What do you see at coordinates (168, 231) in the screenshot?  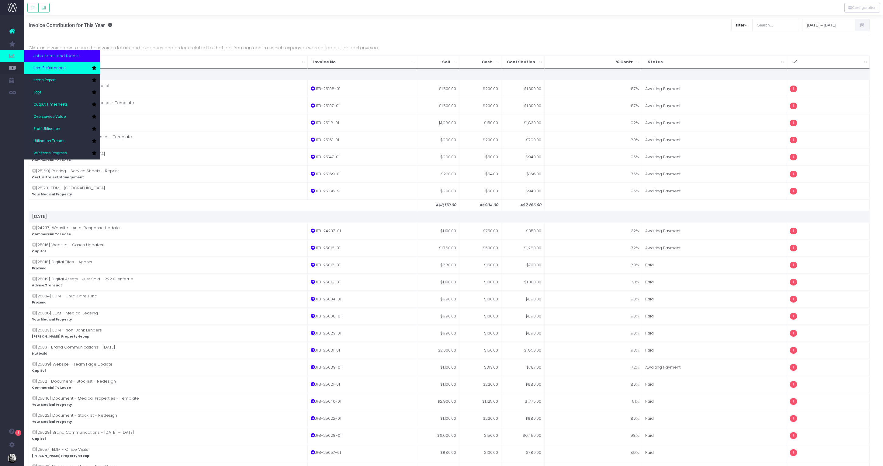 I see `td: [24237] Website - Auto-Response Update` at bounding box center [168, 231].